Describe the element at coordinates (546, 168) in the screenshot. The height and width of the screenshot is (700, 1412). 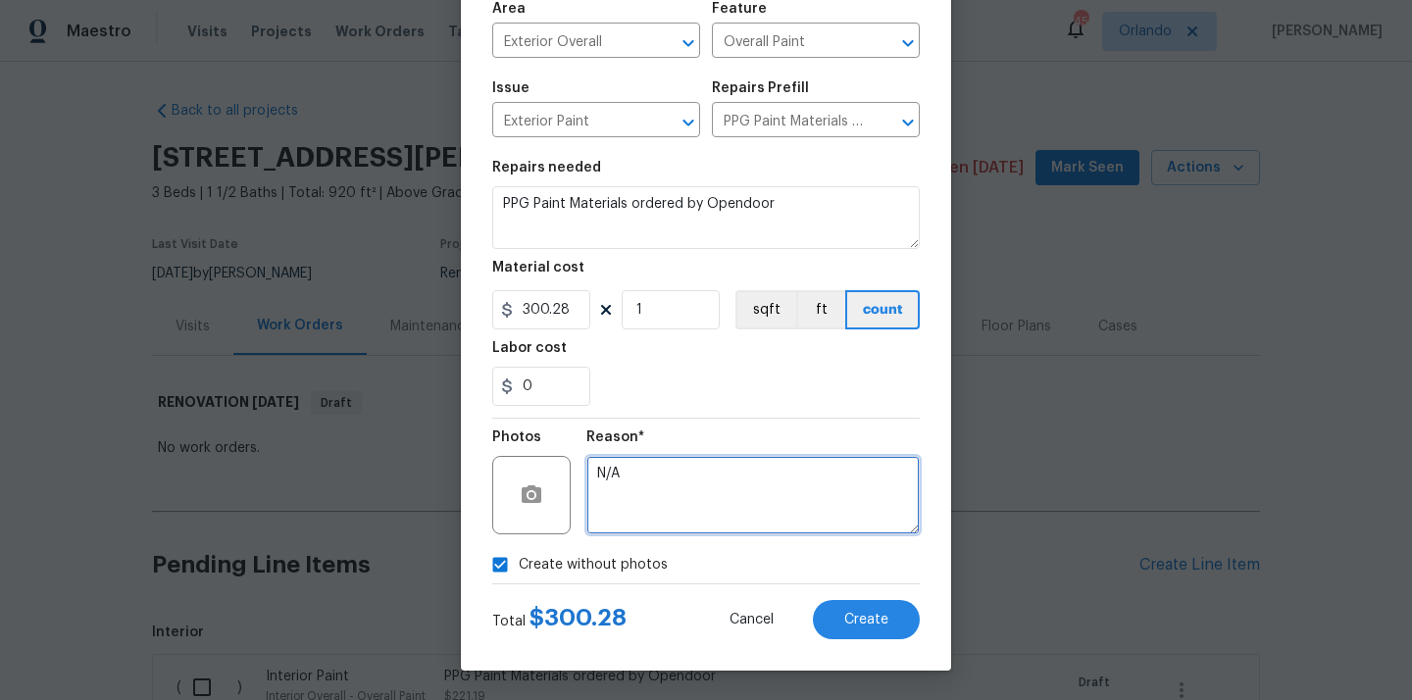
I see `h5: Repairs needed` at that location.